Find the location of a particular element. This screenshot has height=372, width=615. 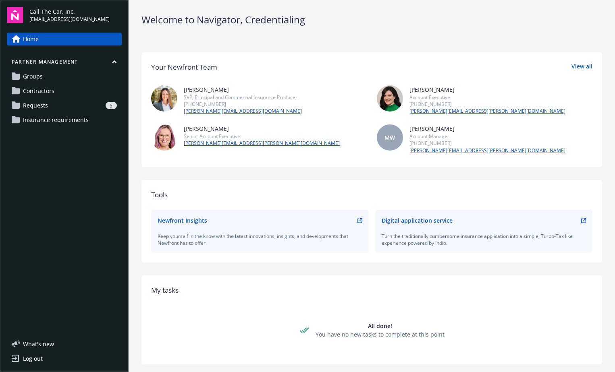

span: Requests is located at coordinates (35, 106).